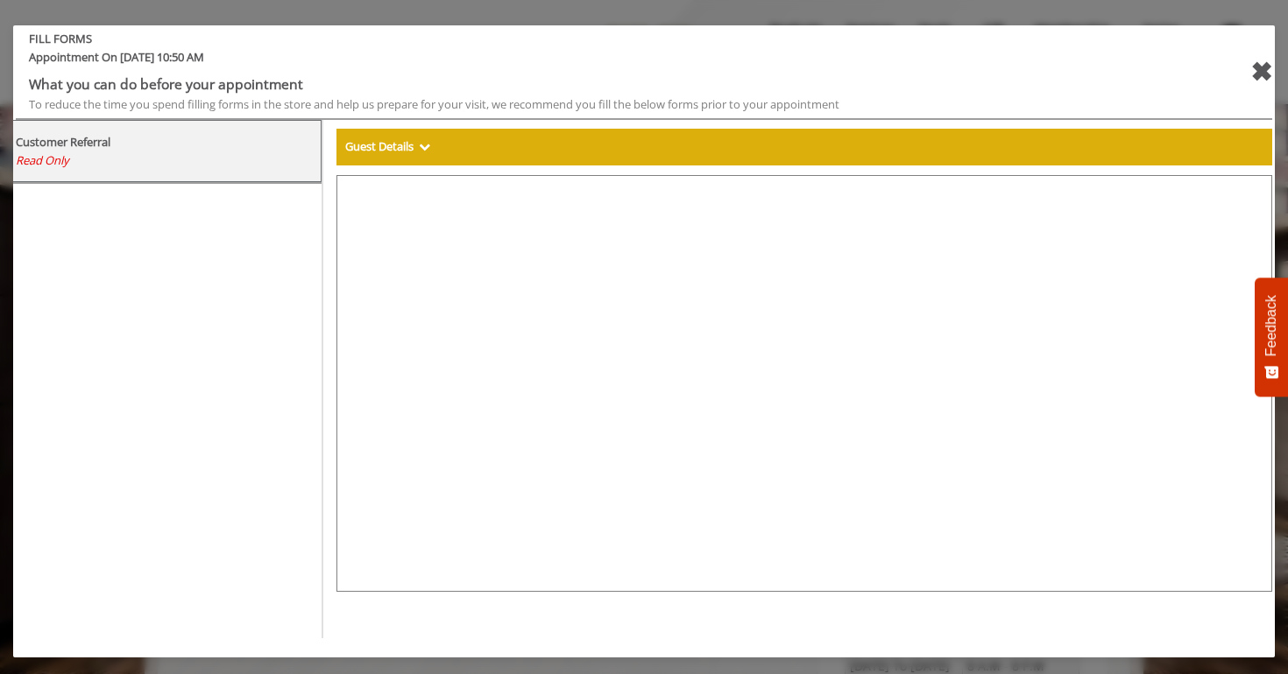 This screenshot has height=674, width=1288. Describe the element at coordinates (1271, 326) in the screenshot. I see `span: Feedback` at that location.